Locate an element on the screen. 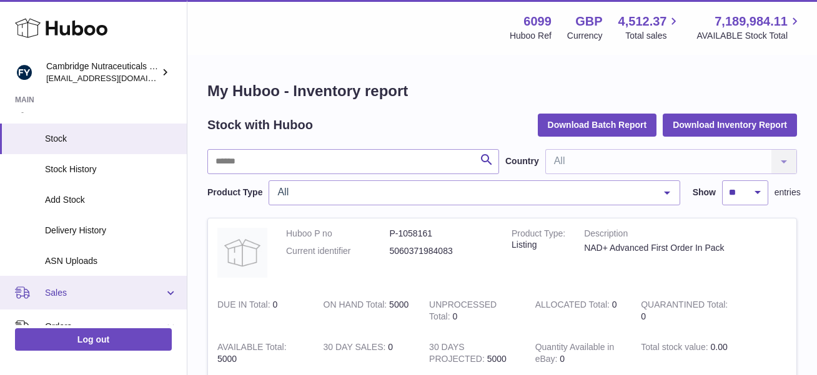 This screenshot has width=817, height=375. span: Orders is located at coordinates (104, 327).